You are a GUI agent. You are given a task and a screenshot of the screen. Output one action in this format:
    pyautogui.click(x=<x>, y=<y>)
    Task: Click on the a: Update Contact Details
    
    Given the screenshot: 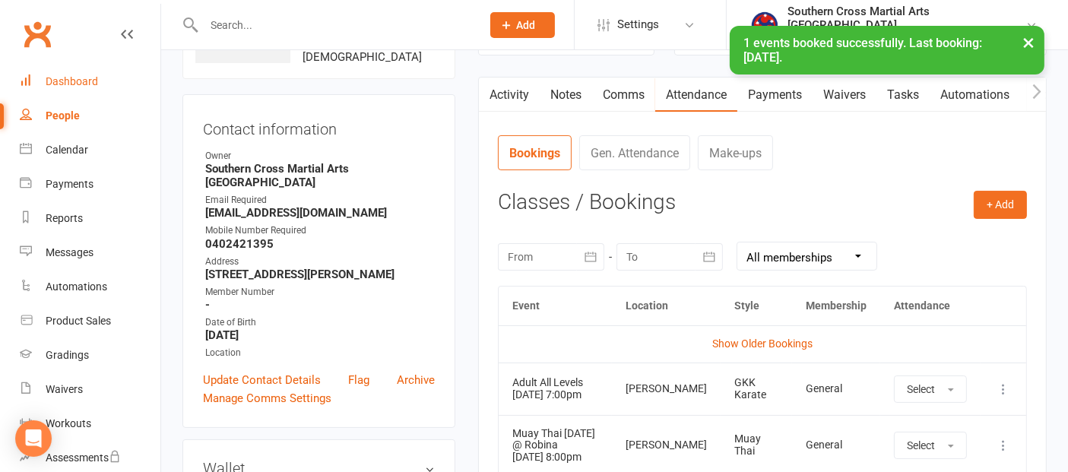 What is the action you would take?
    pyautogui.click(x=262, y=380)
    